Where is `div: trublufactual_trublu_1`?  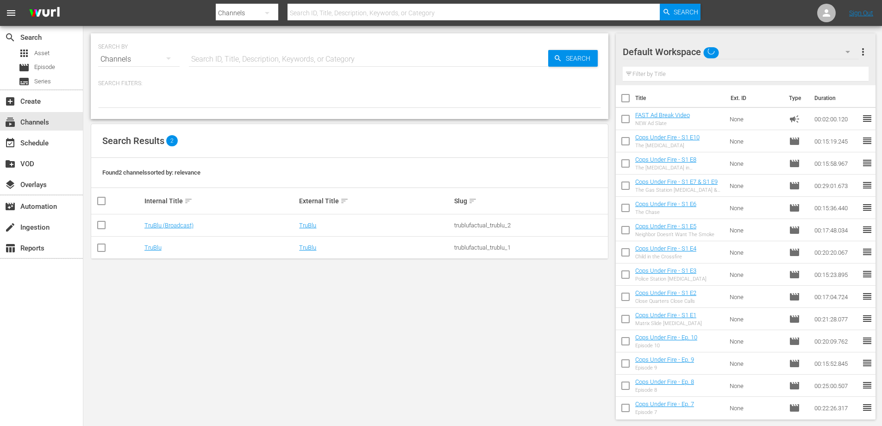
div: trublufactual_trublu_1 is located at coordinates (530, 247).